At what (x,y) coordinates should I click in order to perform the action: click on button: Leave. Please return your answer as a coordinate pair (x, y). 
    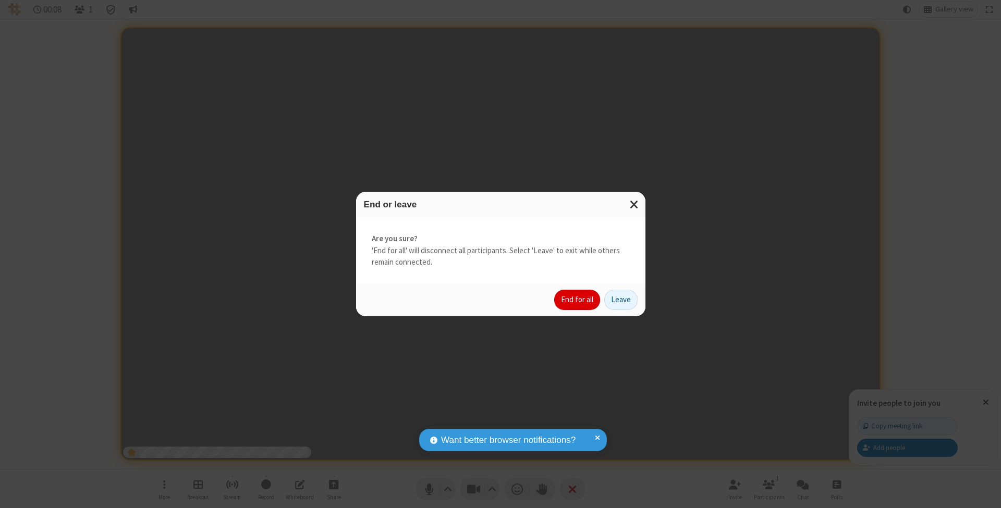
    Looking at the image, I should click on (621, 300).